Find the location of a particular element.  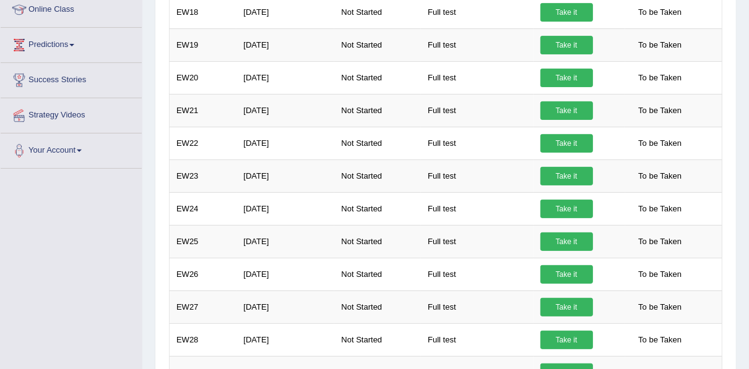

td: EW28 is located at coordinates (203, 340).